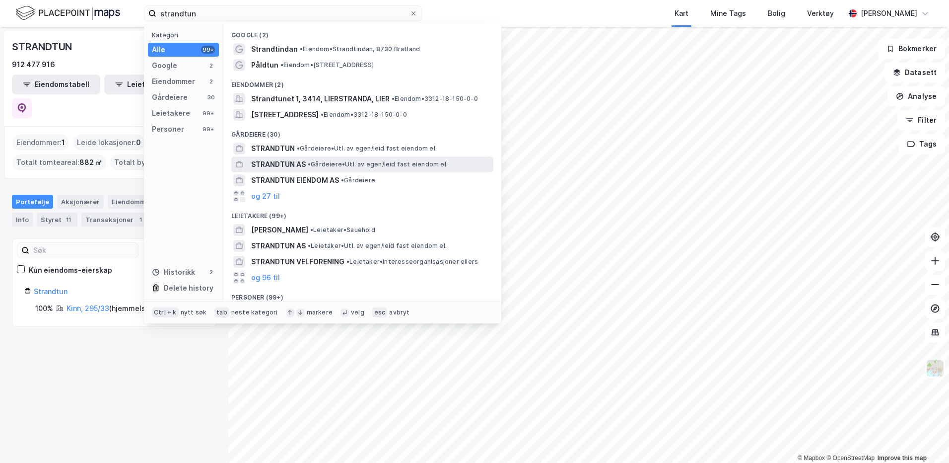  What do you see at coordinates (295, 180) in the screenshot?
I see `span: STRANDTUN EIENDOM AS` at bounding box center [295, 180].